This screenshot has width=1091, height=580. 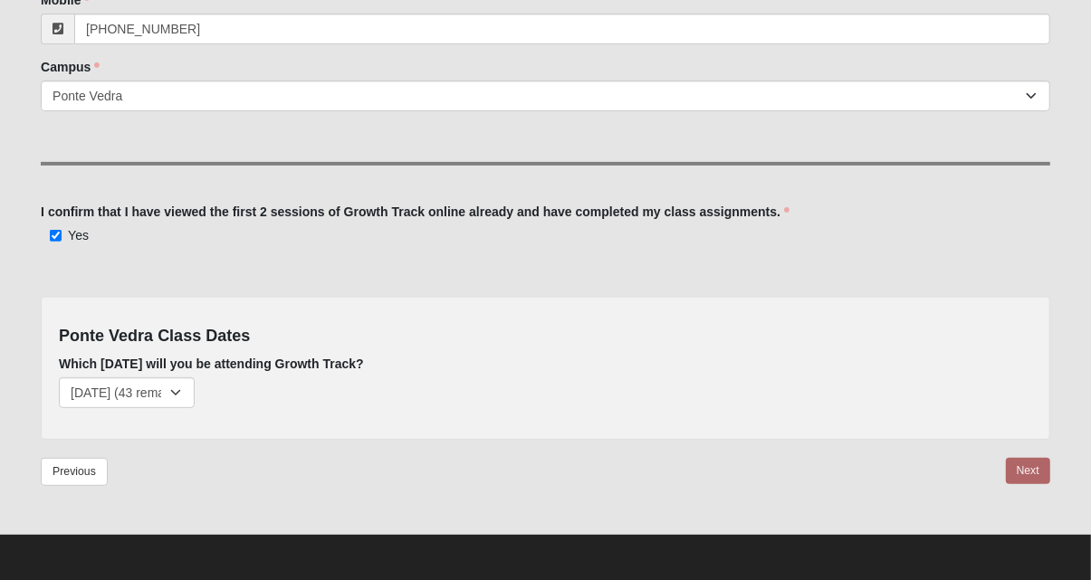 What do you see at coordinates (545, 337) in the screenshot?
I see `h4: Ponte Vedra Class Dates` at bounding box center [545, 337].